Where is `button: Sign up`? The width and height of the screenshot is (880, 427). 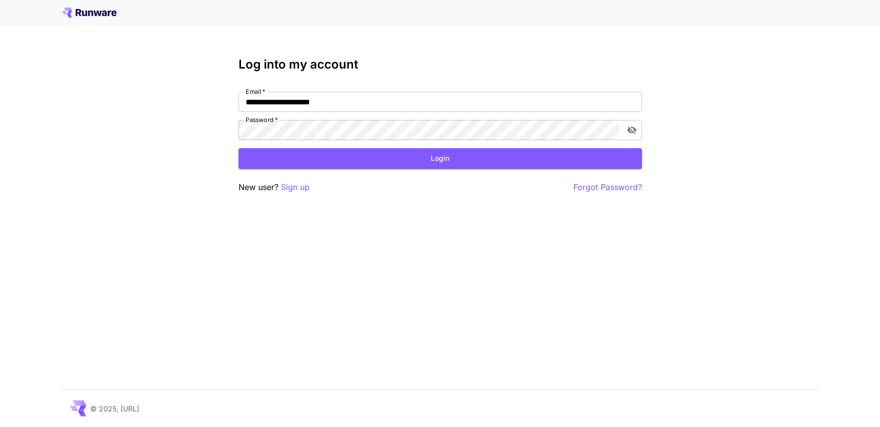
button: Sign up is located at coordinates (295, 187).